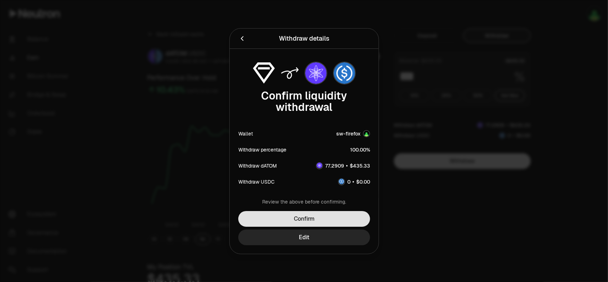  I want to click on div: Confirm liquidity withdrawal, so click(304, 101).